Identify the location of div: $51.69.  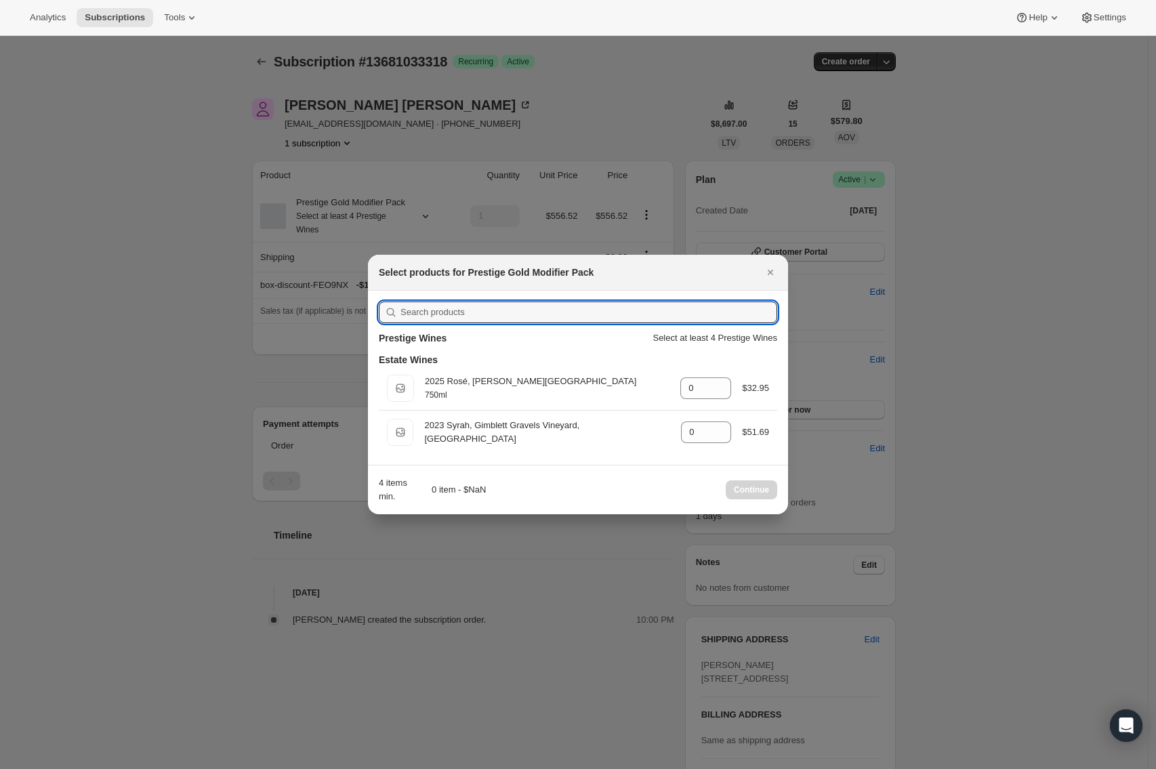
(756, 432).